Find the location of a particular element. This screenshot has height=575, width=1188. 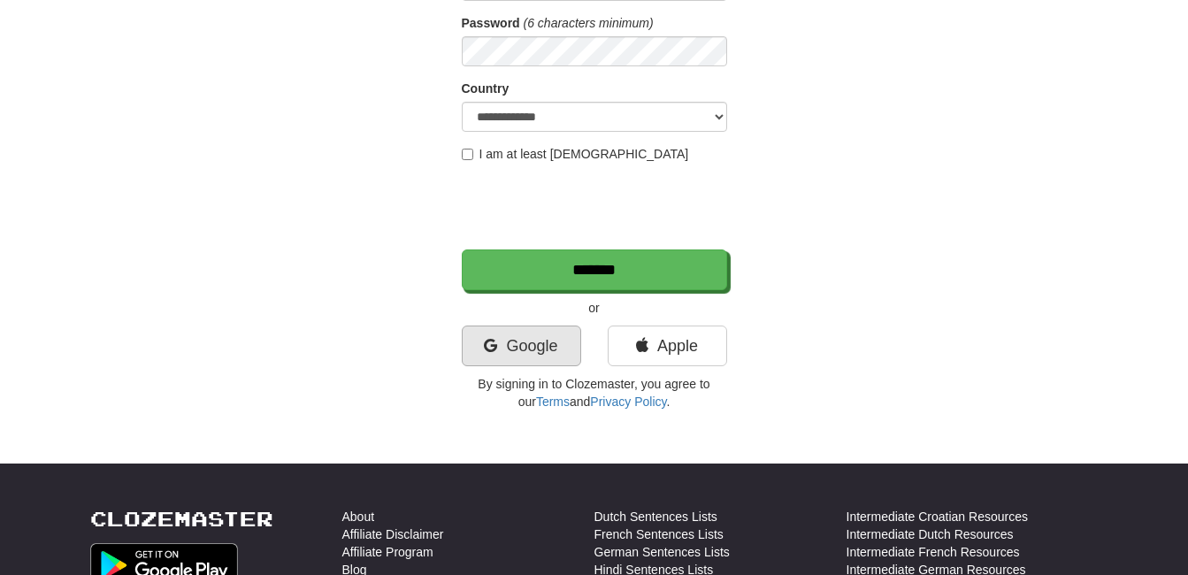

a: Affiliate Program is located at coordinates (387, 552).